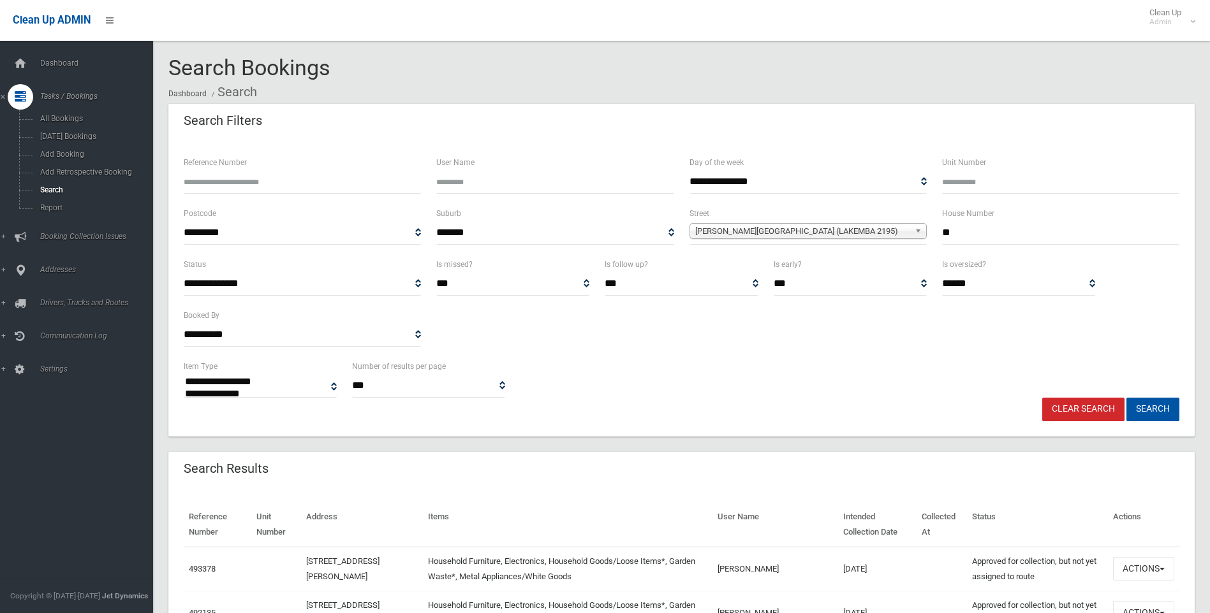 The width and height of the screenshot is (1210, 613). What do you see at coordinates (249, 68) in the screenshot?
I see `span: Search Bookings` at bounding box center [249, 68].